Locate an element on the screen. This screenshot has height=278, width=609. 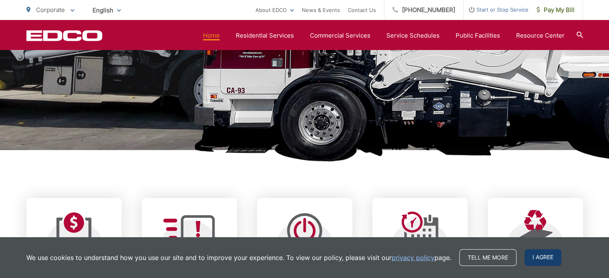
a: privacy policy is located at coordinates (413, 258).